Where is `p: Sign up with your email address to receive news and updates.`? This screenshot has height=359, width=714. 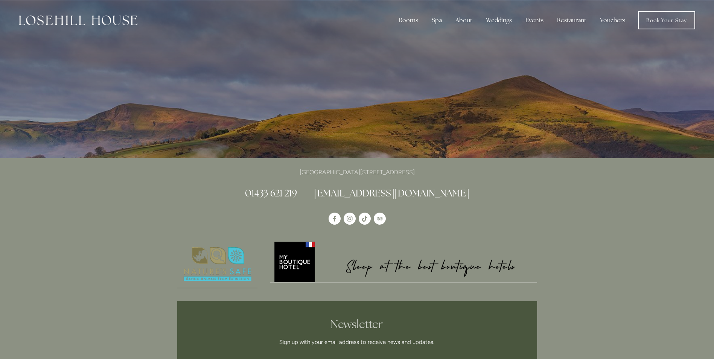
p: Sign up with your email address to receive news and updates. is located at coordinates (357, 342).